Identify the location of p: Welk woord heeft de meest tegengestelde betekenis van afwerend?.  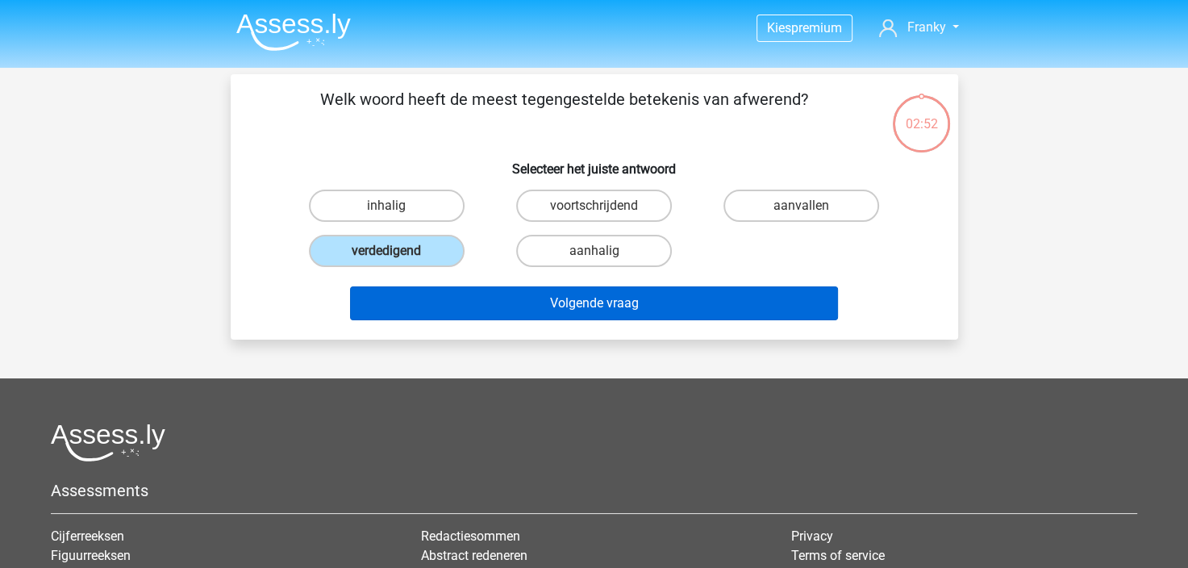
(564, 111).